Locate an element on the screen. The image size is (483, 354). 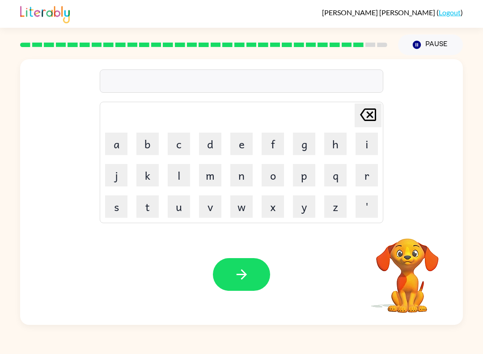
button: o is located at coordinates (273, 175).